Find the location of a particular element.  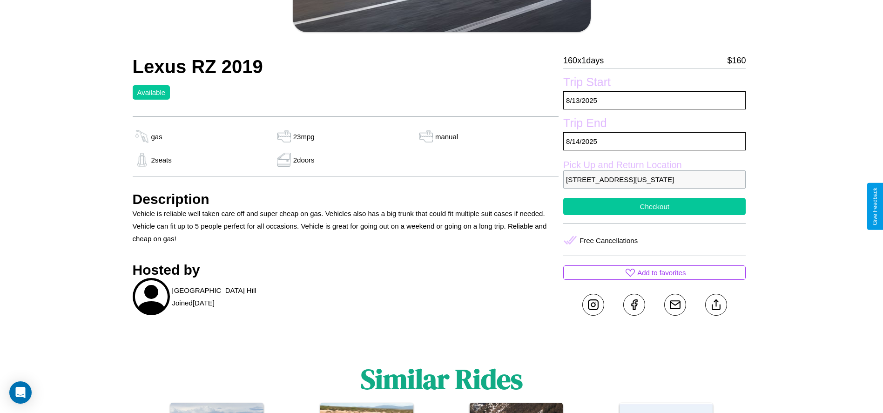

p: manual is located at coordinates (446, 136).